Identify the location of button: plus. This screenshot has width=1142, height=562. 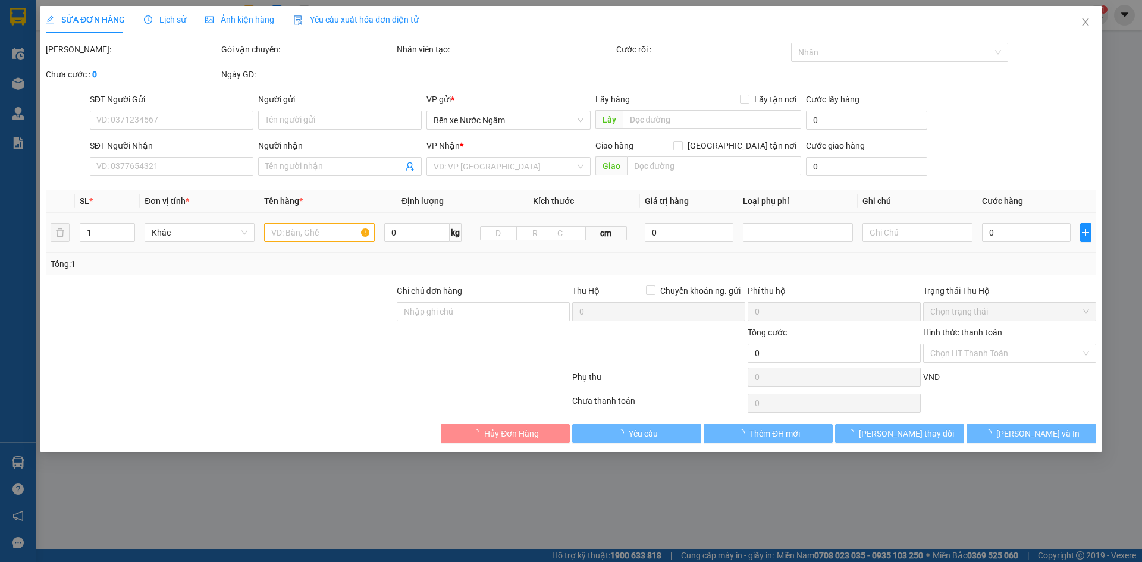
(1086, 233).